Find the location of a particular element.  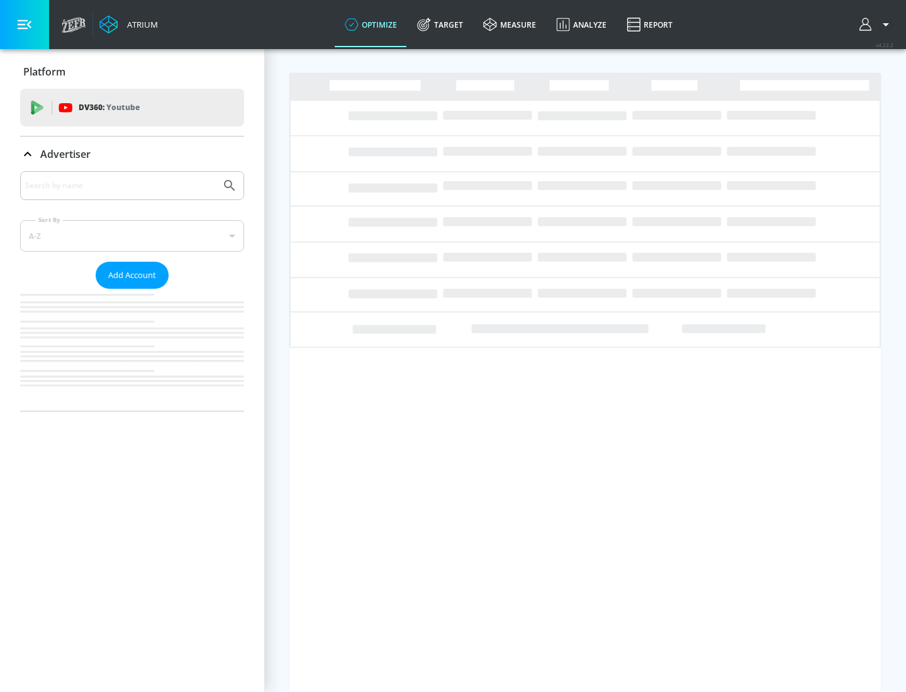

div: DV360: Youtube is located at coordinates (132, 108).